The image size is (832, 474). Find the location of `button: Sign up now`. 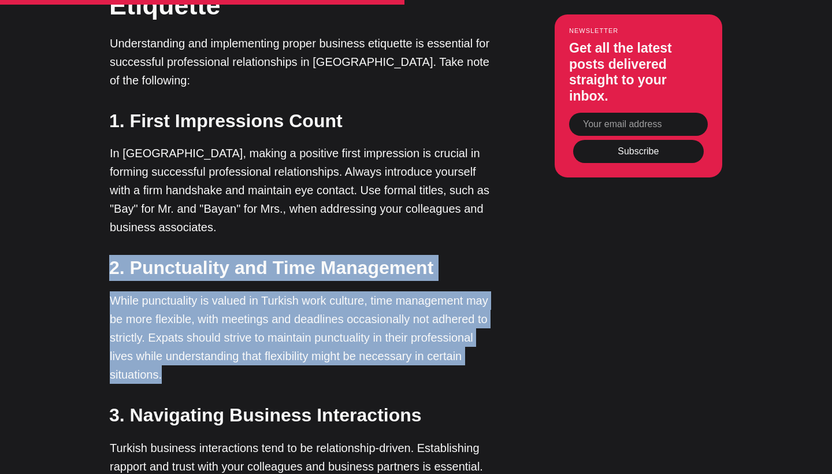

button: Sign up now is located at coordinates (214, 91).